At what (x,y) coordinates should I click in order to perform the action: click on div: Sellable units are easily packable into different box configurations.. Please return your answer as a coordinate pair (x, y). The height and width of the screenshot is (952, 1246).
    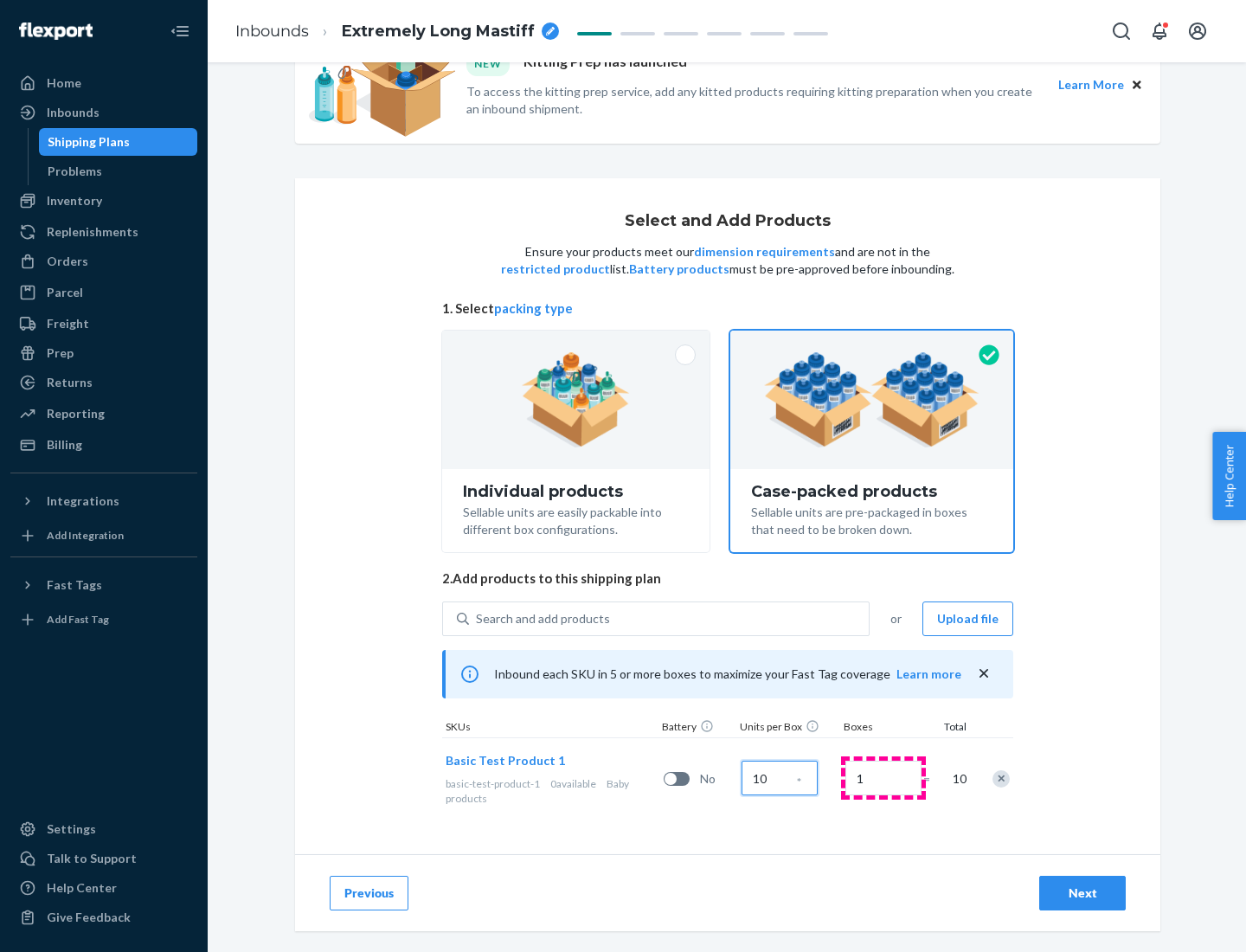
    Looking at the image, I should click on (576, 520).